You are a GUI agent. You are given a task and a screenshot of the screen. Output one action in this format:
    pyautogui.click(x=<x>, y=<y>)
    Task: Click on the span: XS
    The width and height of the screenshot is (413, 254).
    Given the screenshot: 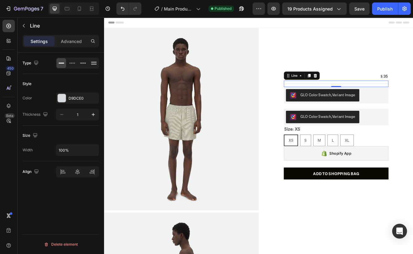 What is the action you would take?
    pyautogui.click(x=224, y=147)
    